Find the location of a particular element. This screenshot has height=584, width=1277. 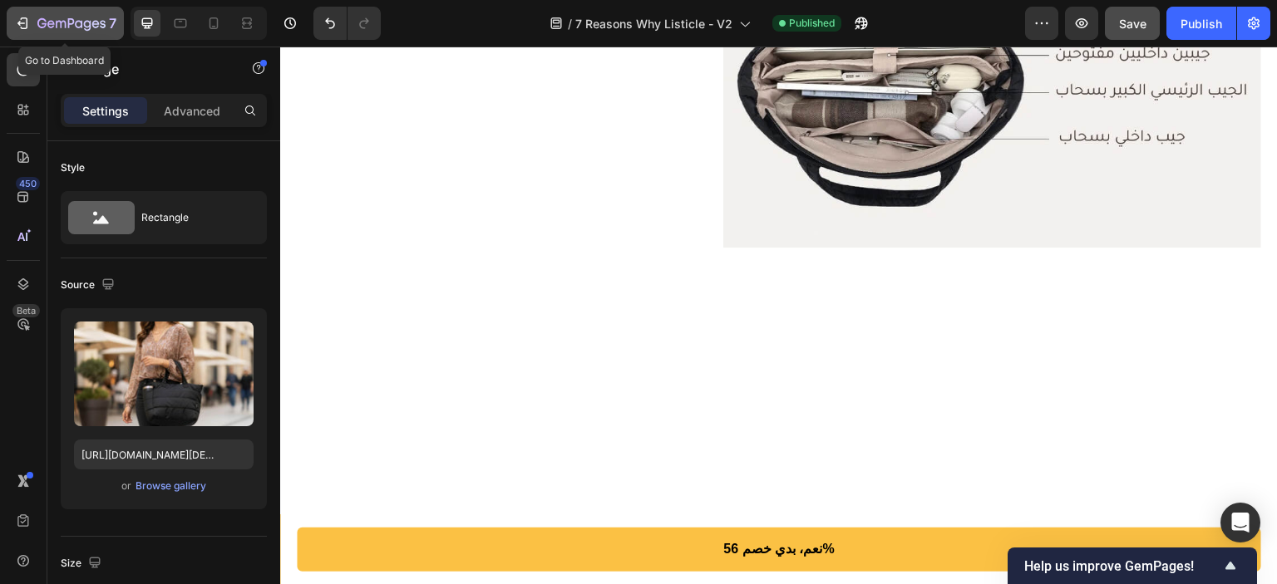

span: 7 Reasons Why Listicle - V2 is located at coordinates (653, 23).